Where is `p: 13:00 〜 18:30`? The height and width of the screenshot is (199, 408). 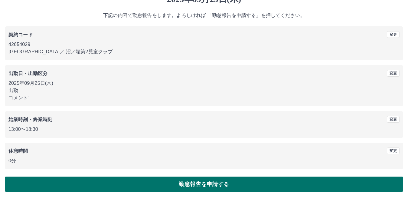 p: 13:00 〜 18:30 is located at coordinates (204, 129).